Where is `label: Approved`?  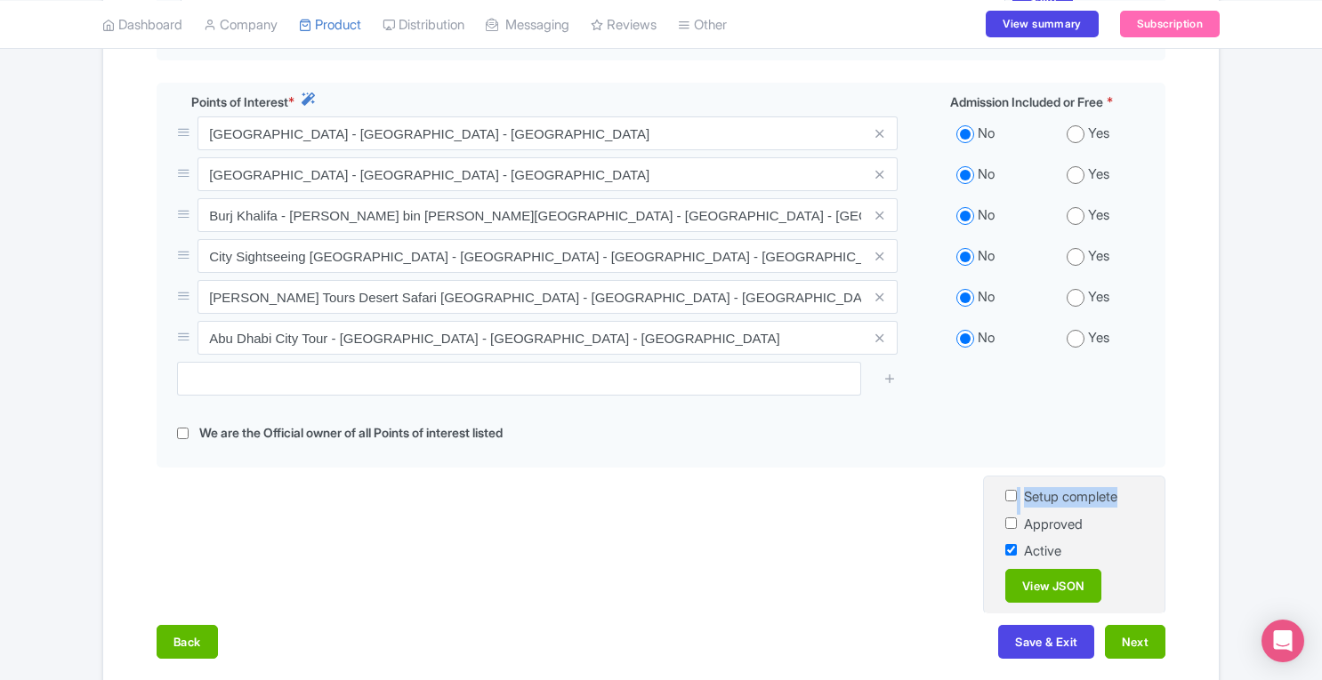
label: Approved is located at coordinates (1053, 525).